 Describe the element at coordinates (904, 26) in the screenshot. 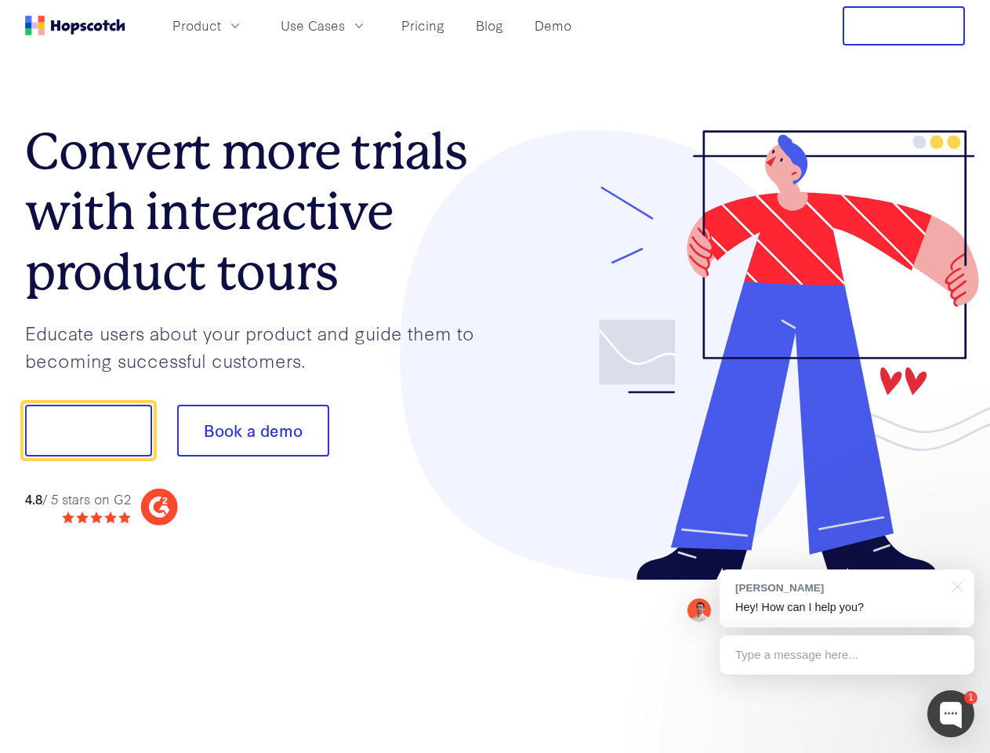

I see `a: Free Trial` at that location.